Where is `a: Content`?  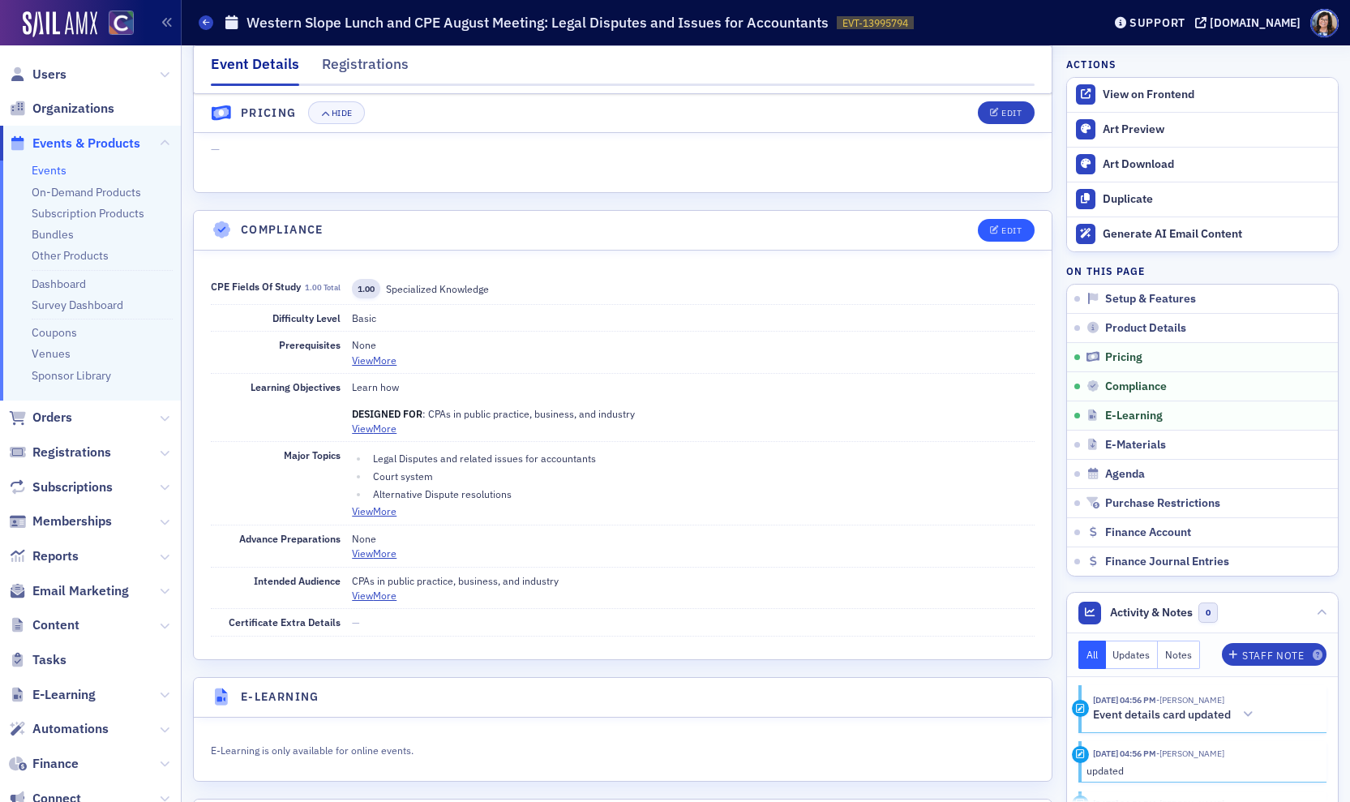
a: Content is located at coordinates (44, 625).